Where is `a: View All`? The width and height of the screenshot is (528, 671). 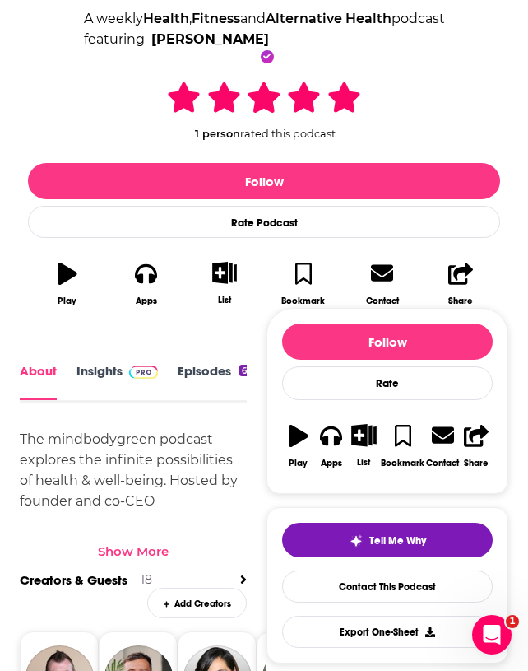 a: View All is located at coordinates (244, 579).